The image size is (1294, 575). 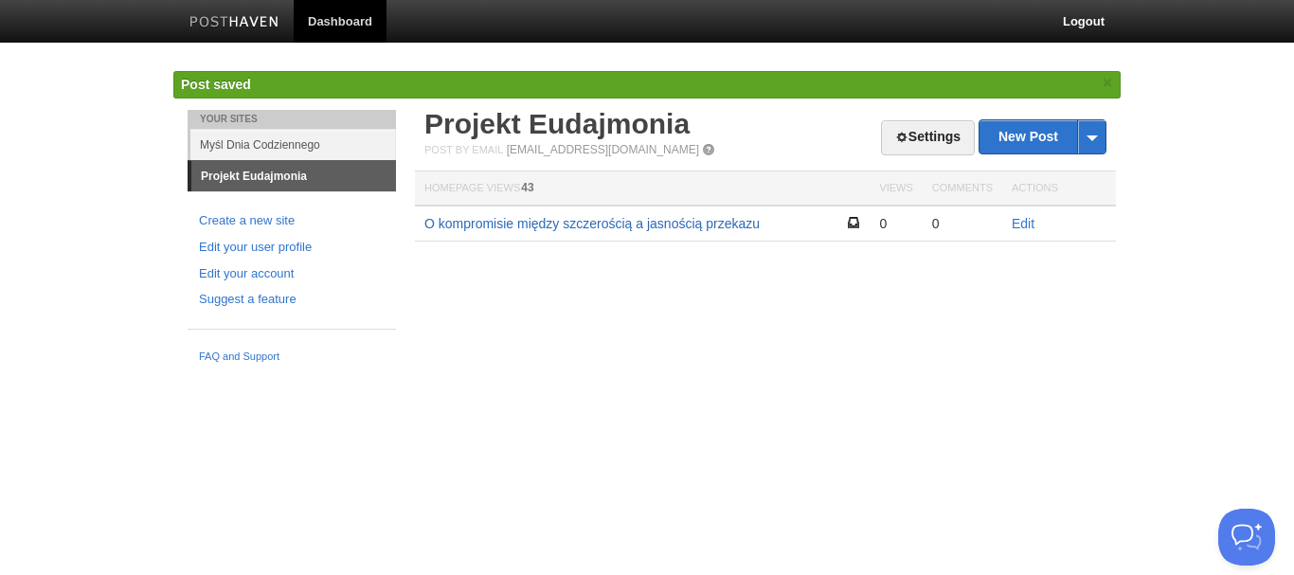 I want to click on a: Edit your user profile, so click(x=292, y=247).